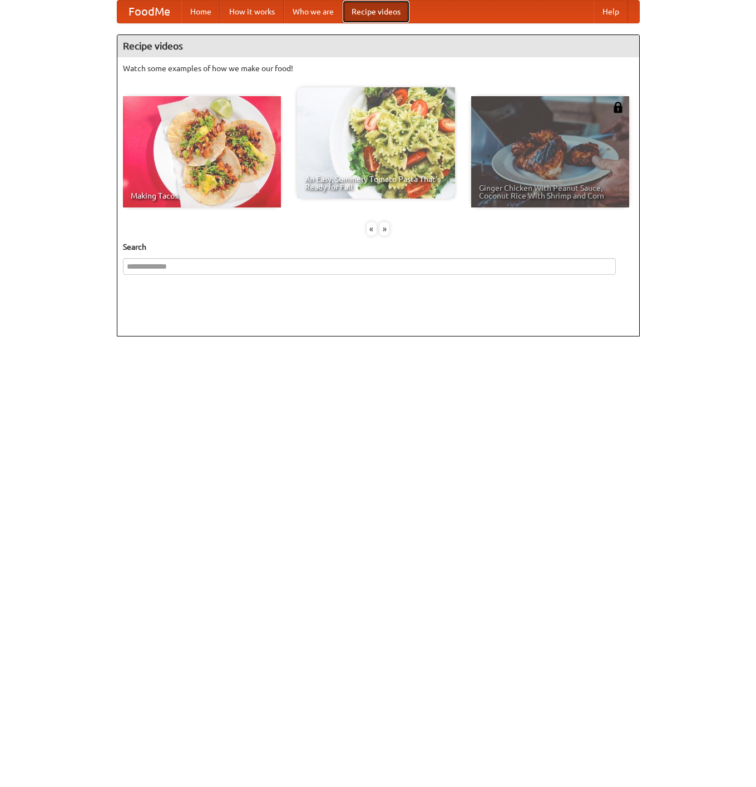  What do you see at coordinates (313, 12) in the screenshot?
I see `a: Who we are` at bounding box center [313, 12].